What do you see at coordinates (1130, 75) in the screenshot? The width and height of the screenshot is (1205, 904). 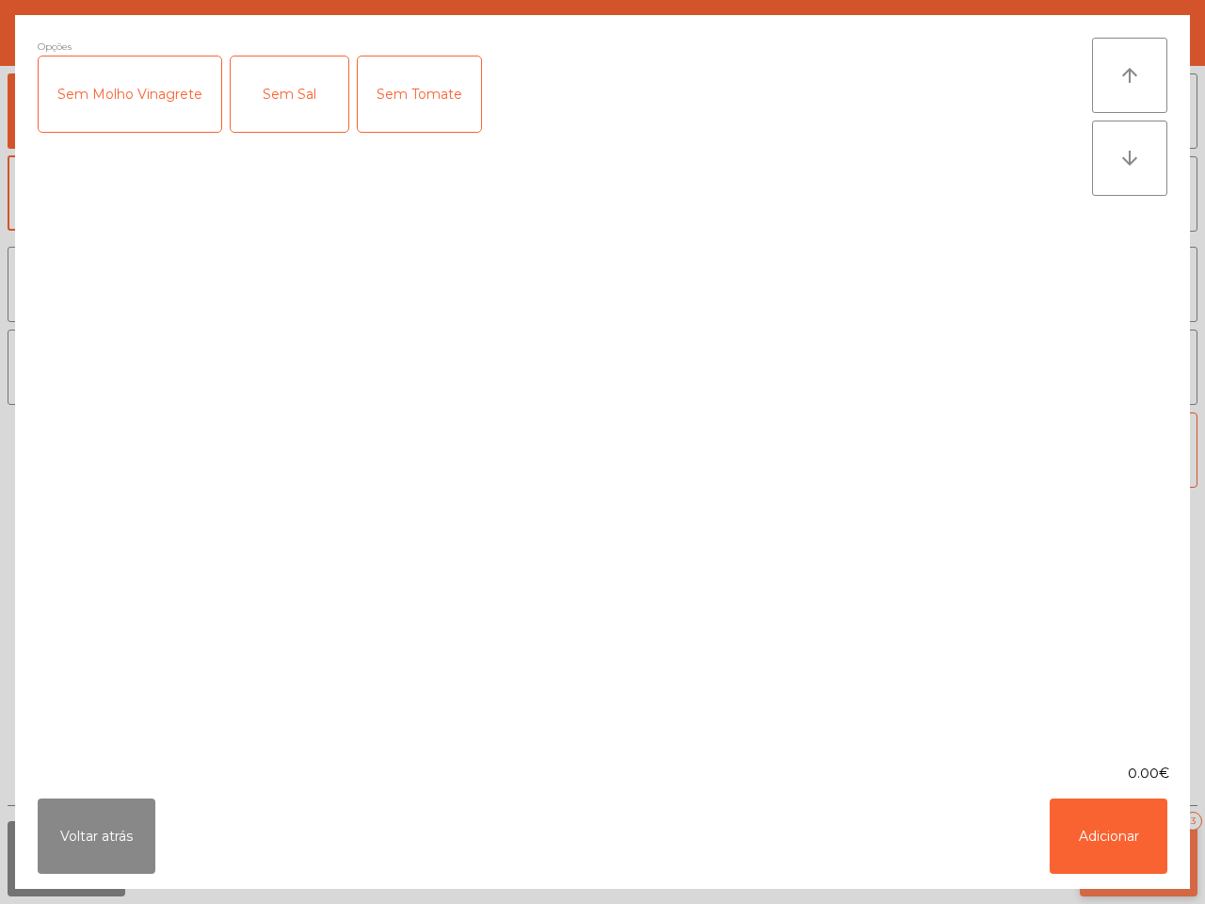 I see `i: arrow_upward` at bounding box center [1130, 75].